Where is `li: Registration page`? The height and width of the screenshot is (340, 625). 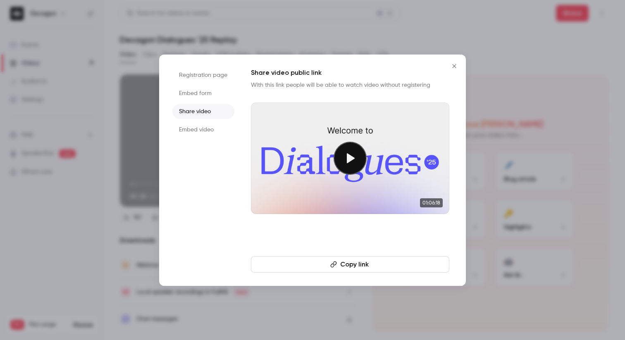
li: Registration page is located at coordinates (203, 75).